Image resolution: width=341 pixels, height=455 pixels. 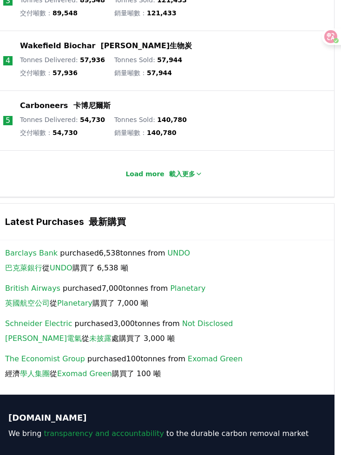 What do you see at coordinates (66, 268) in the screenshot?
I see `font: 從 購買了 6,538 噸` at bounding box center [66, 268].